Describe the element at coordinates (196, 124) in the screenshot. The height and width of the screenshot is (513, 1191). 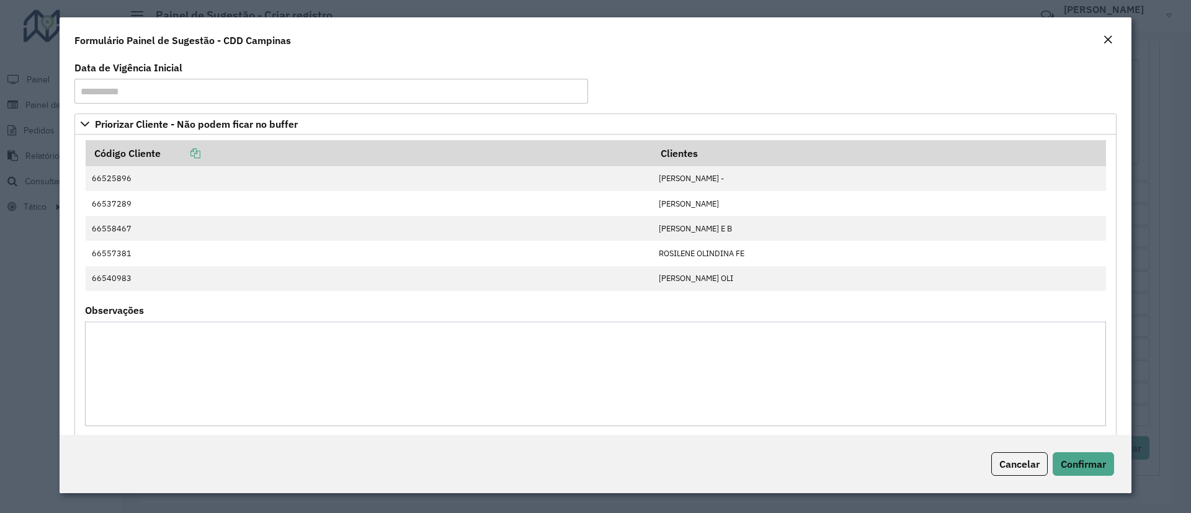
I see `span: Priorizar Cliente - Não podem ficar no buffer` at that location.